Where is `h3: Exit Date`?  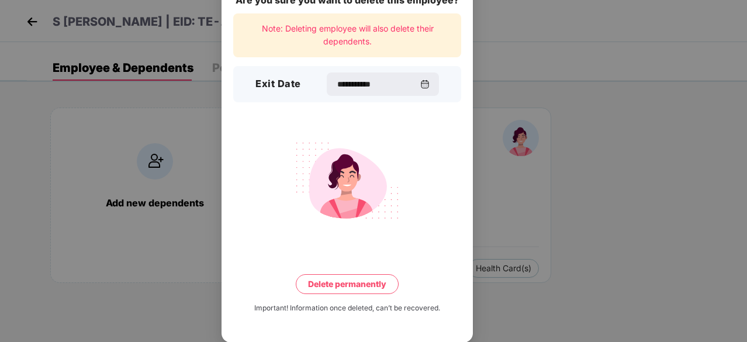
h3: Exit Date is located at coordinates (278, 84).